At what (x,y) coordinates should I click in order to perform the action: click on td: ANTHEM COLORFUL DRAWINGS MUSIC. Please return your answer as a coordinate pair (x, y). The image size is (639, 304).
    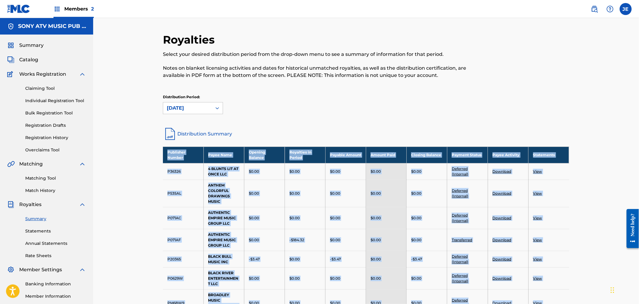
    Looking at the image, I should click on (224, 193).